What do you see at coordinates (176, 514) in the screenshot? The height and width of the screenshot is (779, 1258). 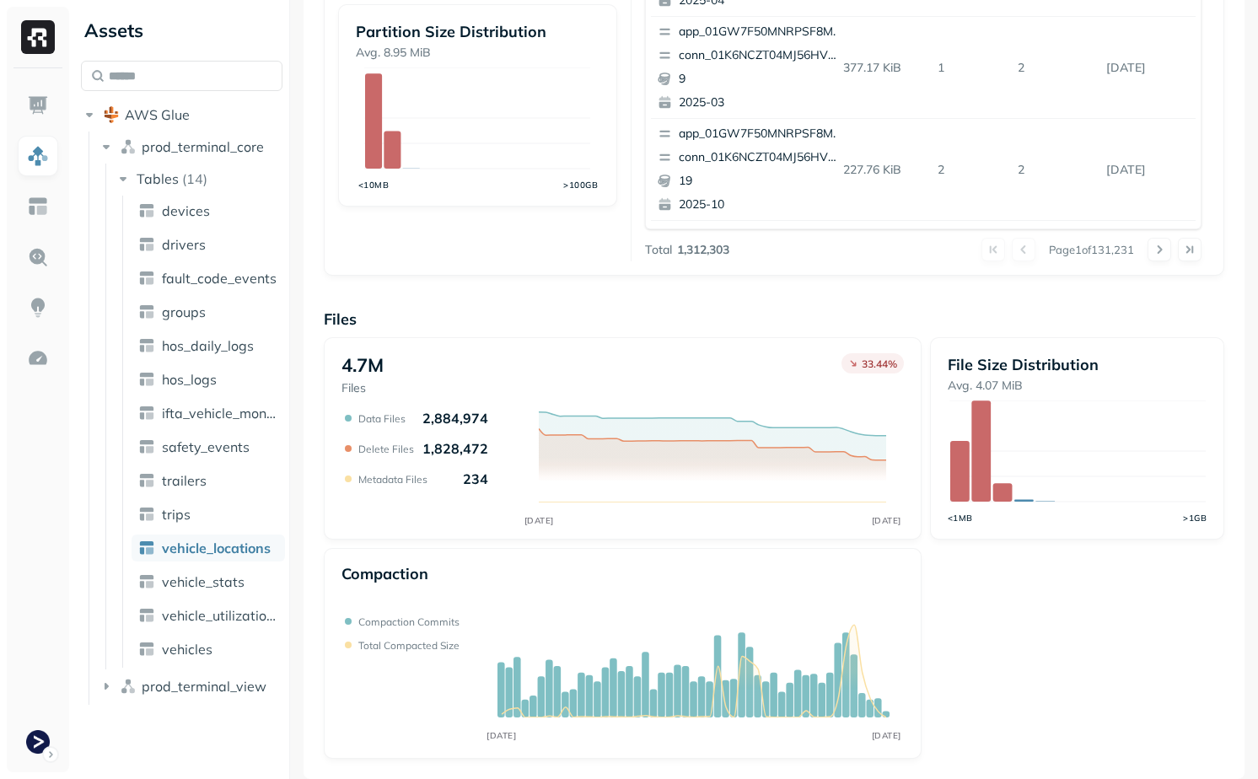 I see `span: trips` at bounding box center [176, 514].